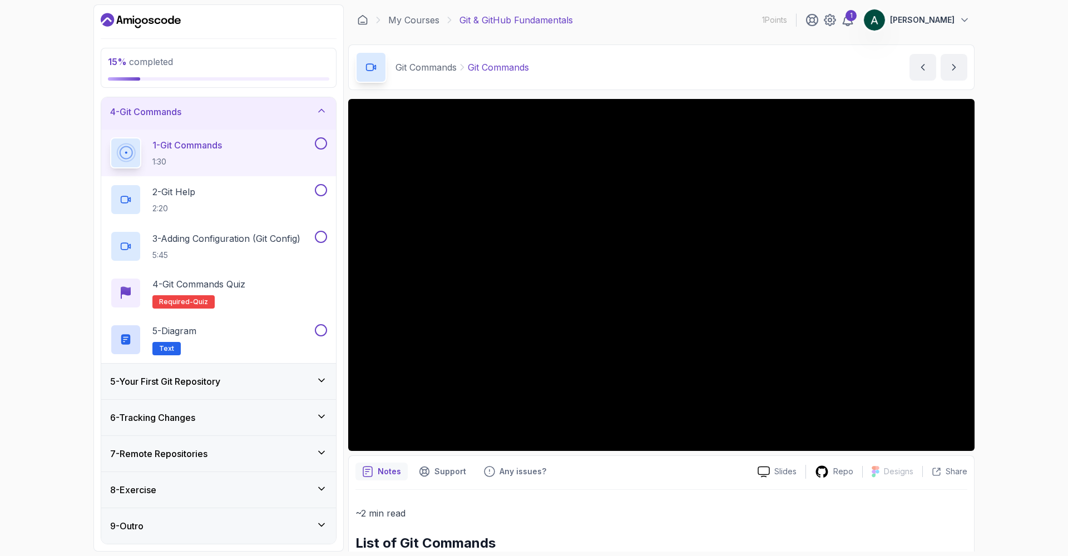 Image resolution: width=1068 pixels, height=556 pixels. What do you see at coordinates (851, 16) in the screenshot?
I see `div: 1` at bounding box center [851, 16].